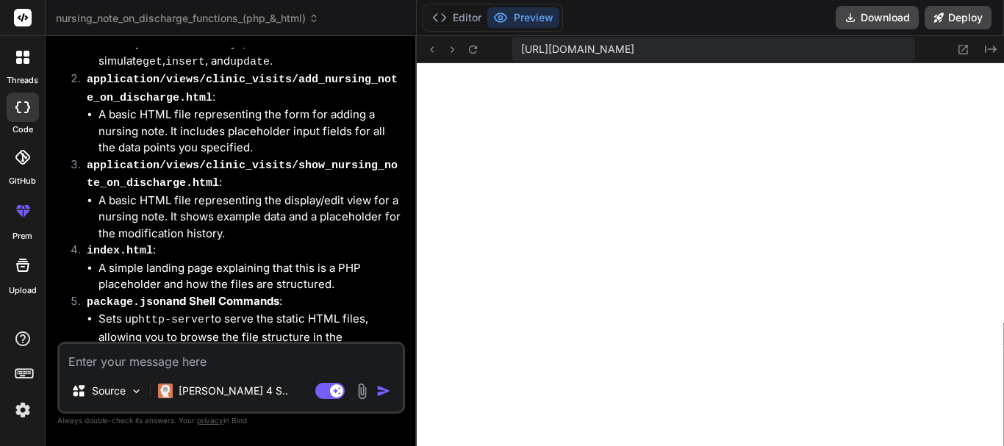 The height and width of the screenshot is (446, 1004). What do you see at coordinates (242, 175) in the screenshot?
I see `code: application/views/clinic_visits/show_nursing_note_on_discharge.html` at bounding box center [242, 175].